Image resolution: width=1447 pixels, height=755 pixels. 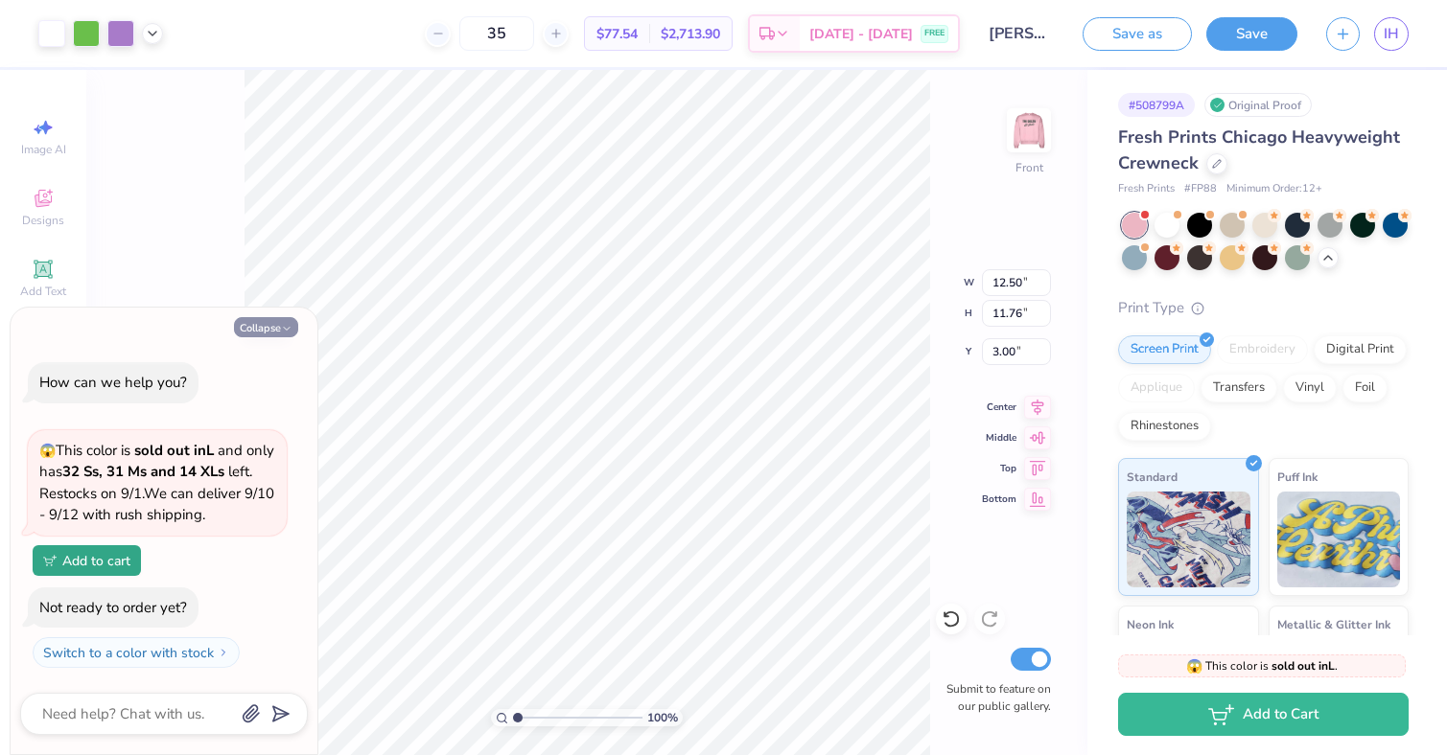 What do you see at coordinates (1188, 540) in the screenshot?
I see `img: Standard` at bounding box center [1188, 540].